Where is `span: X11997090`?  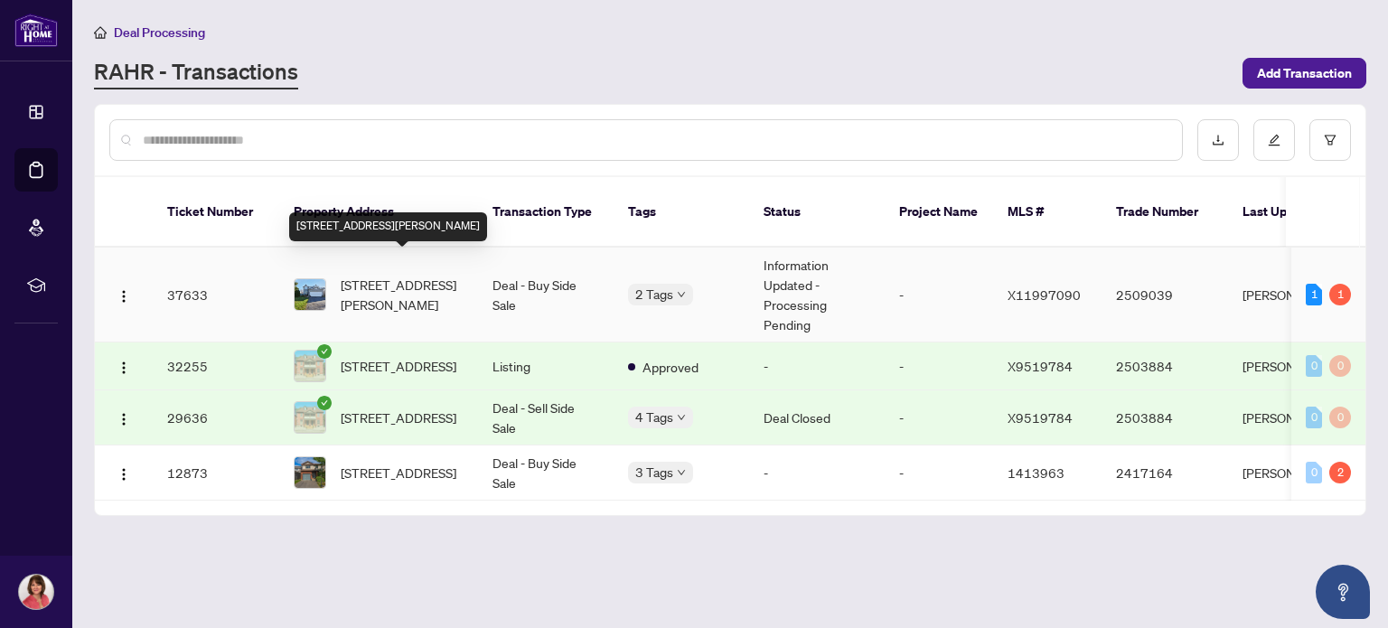
span: X11997090 is located at coordinates (1044, 295).